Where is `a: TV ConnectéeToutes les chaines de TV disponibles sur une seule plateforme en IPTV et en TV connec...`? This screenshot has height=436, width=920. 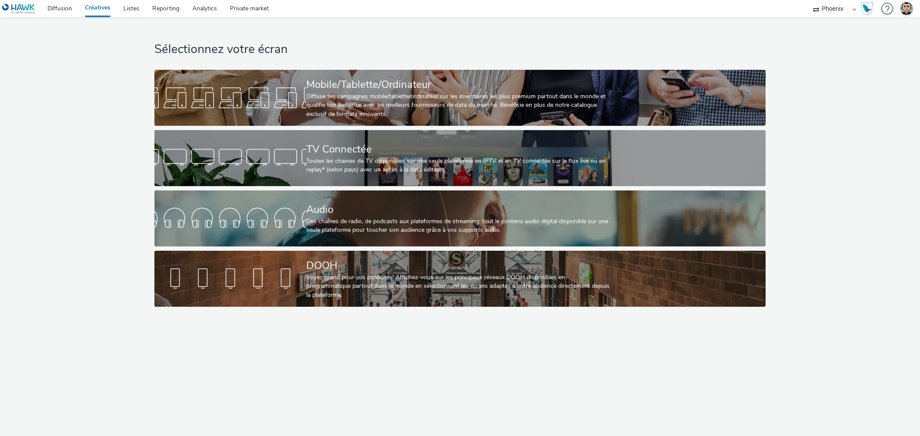 a: TV ConnectéeToutes les chaines de TV disponibles sur une seule plateforme en IPTV et en TV connec... is located at coordinates (460, 158).